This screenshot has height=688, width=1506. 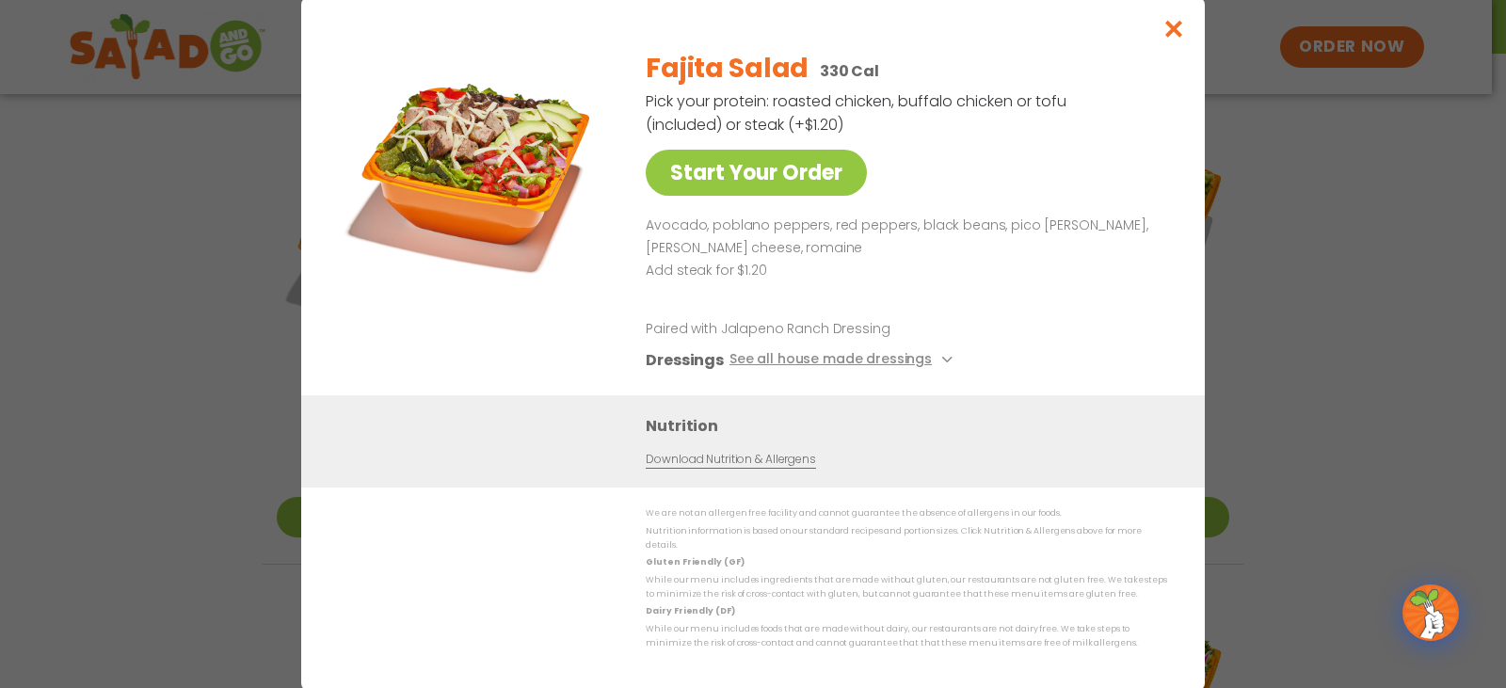 I want to click on img: wpChatIcon, so click(x=1431, y=613).